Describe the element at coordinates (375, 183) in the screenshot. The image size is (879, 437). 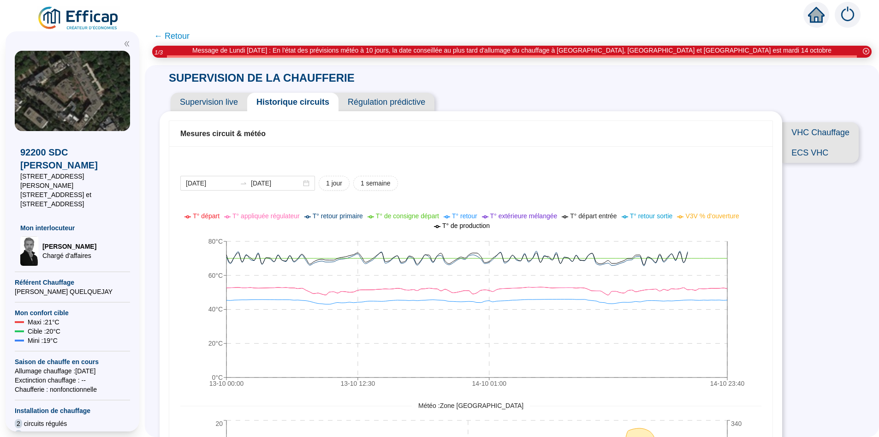
I see `span: 1 semaine` at that location.